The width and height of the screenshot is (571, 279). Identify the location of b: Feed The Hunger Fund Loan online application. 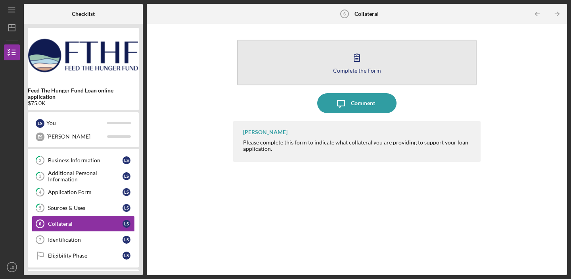
(83, 94).